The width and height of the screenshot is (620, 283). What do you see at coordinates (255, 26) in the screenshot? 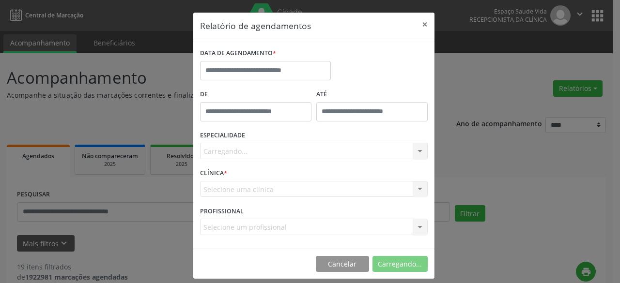
I see `h5: Relatório de agendamentos` at bounding box center [255, 26].